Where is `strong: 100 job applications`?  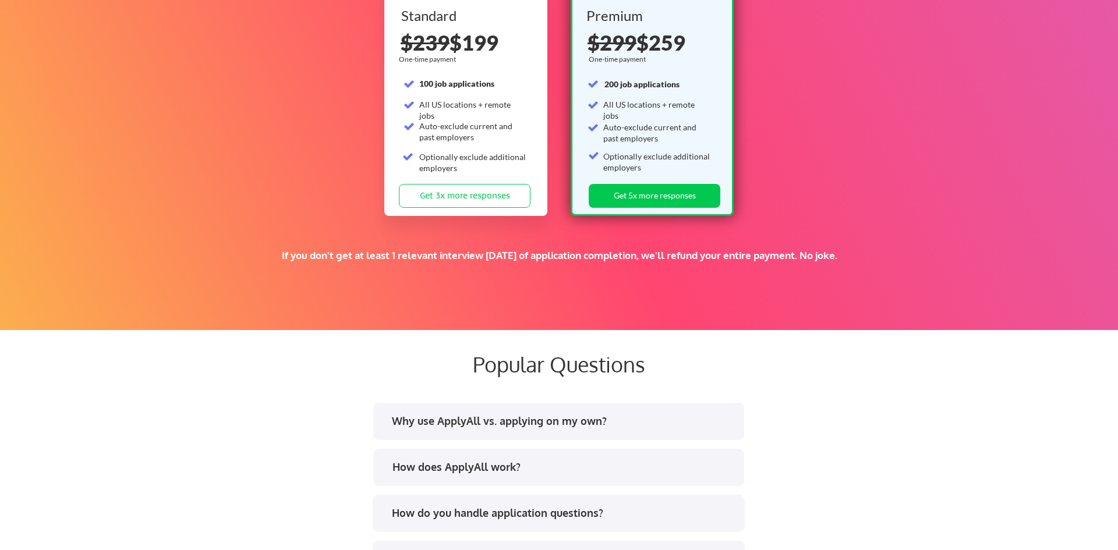 strong: 100 job applications is located at coordinates (457, 83).